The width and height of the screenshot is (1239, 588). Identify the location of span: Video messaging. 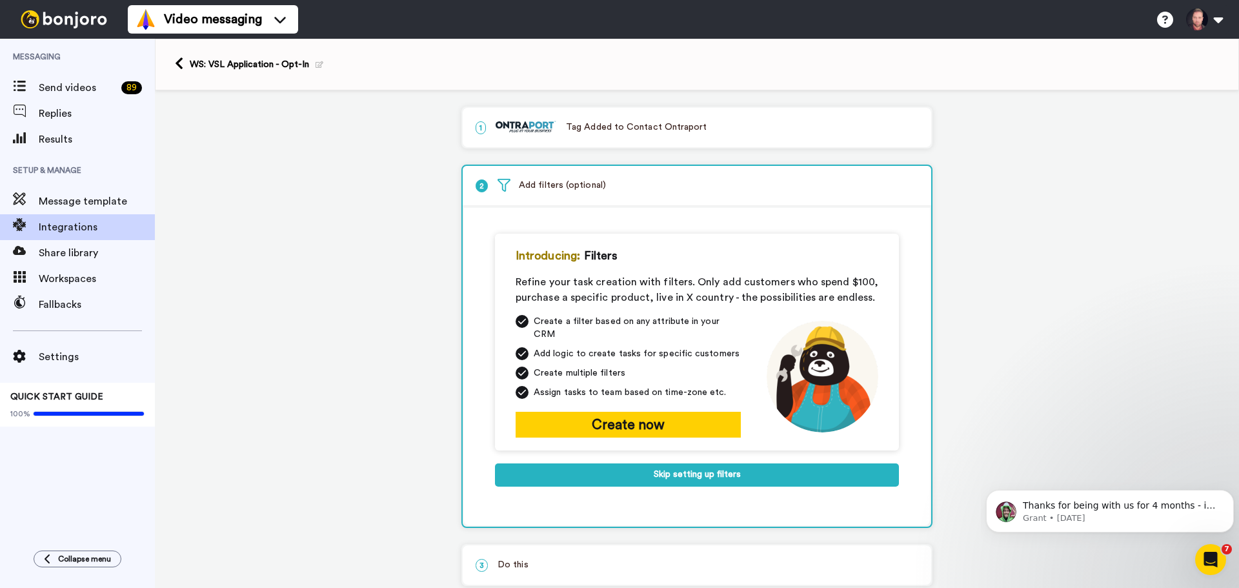
(213, 19).